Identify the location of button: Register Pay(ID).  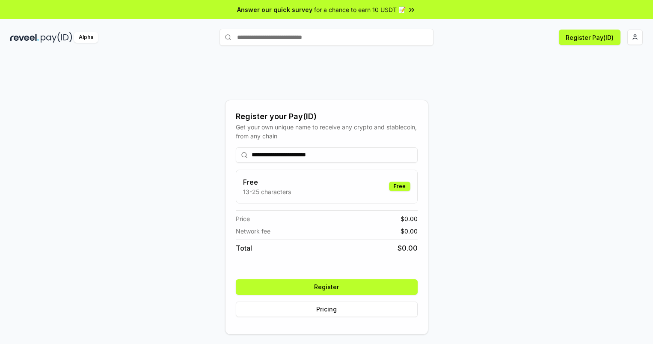
(590, 37).